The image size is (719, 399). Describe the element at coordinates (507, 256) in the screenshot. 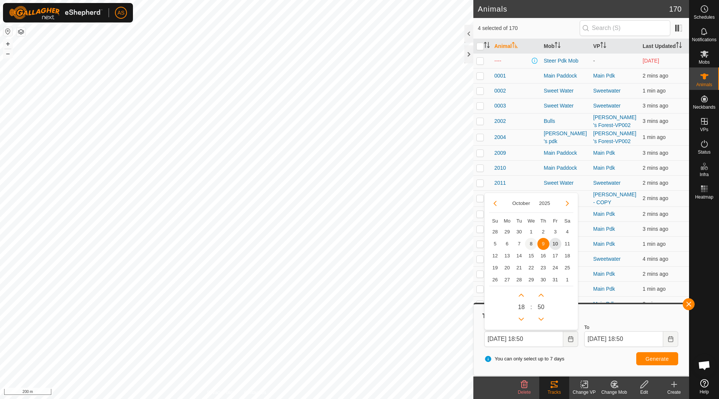

I see `td: 13` at that location.